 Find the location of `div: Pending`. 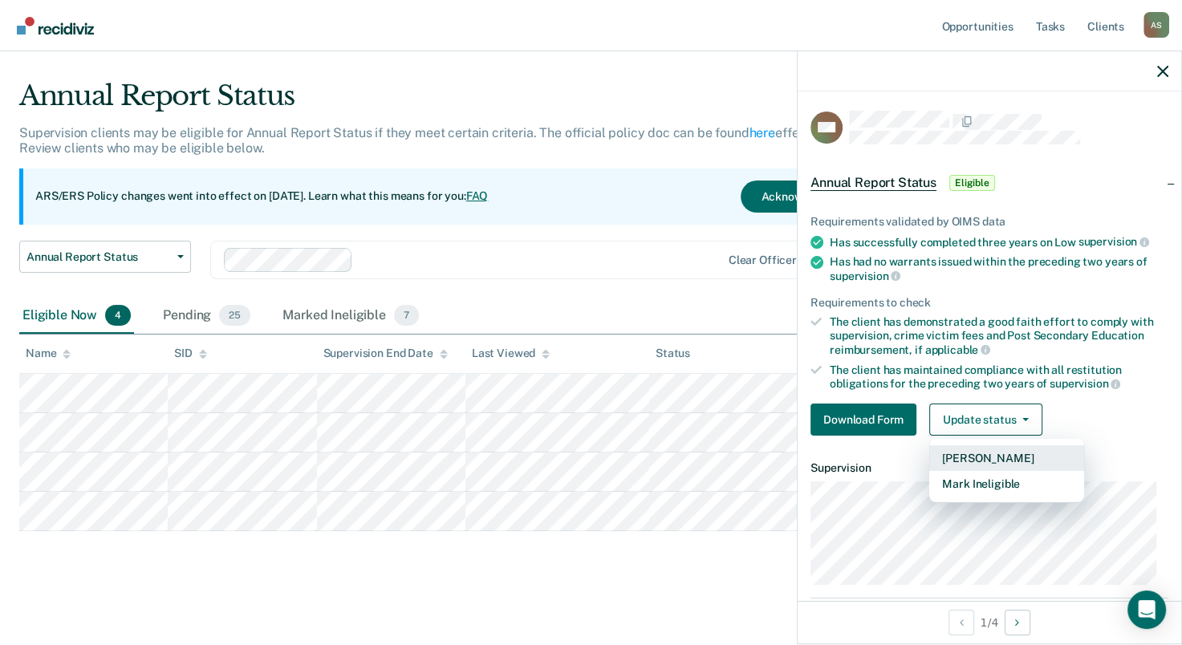

div: Pending is located at coordinates (206, 316).